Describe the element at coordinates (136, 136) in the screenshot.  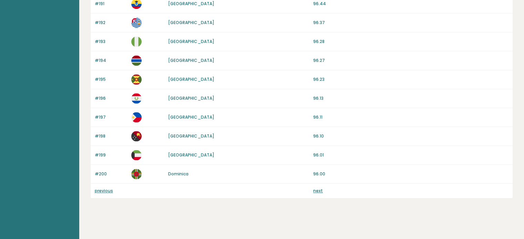
I see `img: pg.svg` at that location.